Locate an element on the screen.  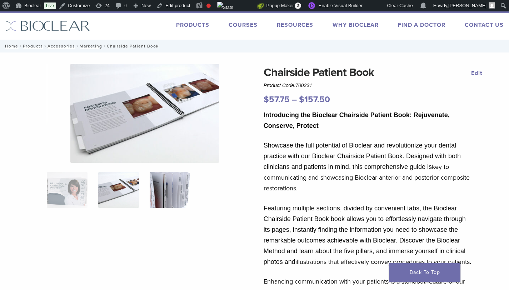
a: Find A Doctor is located at coordinates (421, 25).